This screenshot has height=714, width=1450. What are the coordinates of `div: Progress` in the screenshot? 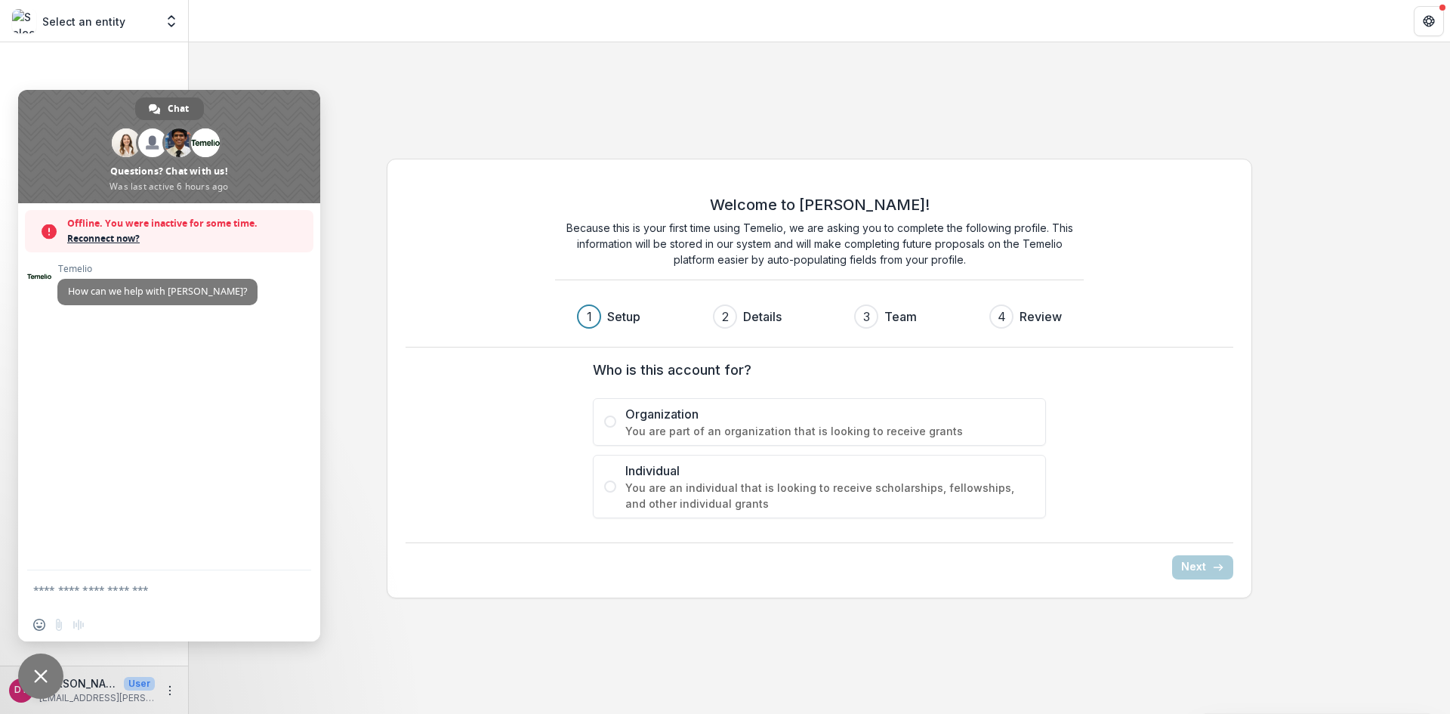 It's located at (819, 316).